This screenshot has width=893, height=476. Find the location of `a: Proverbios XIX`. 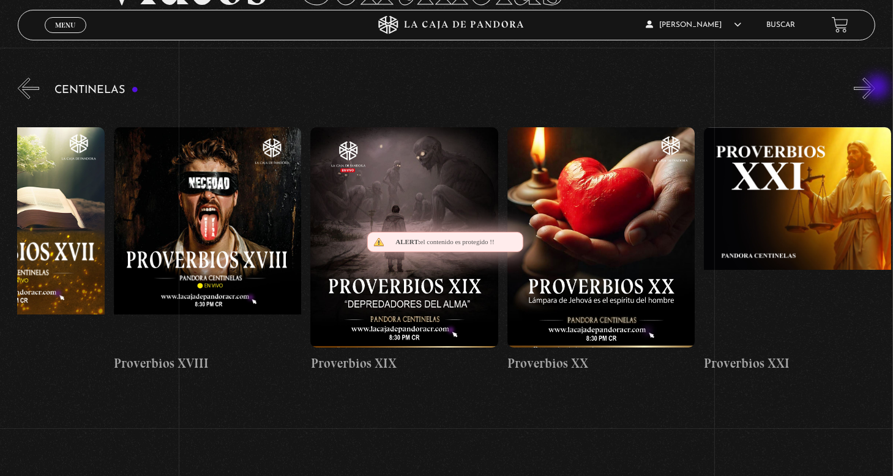

a: Proverbios XIX is located at coordinates (404, 250).